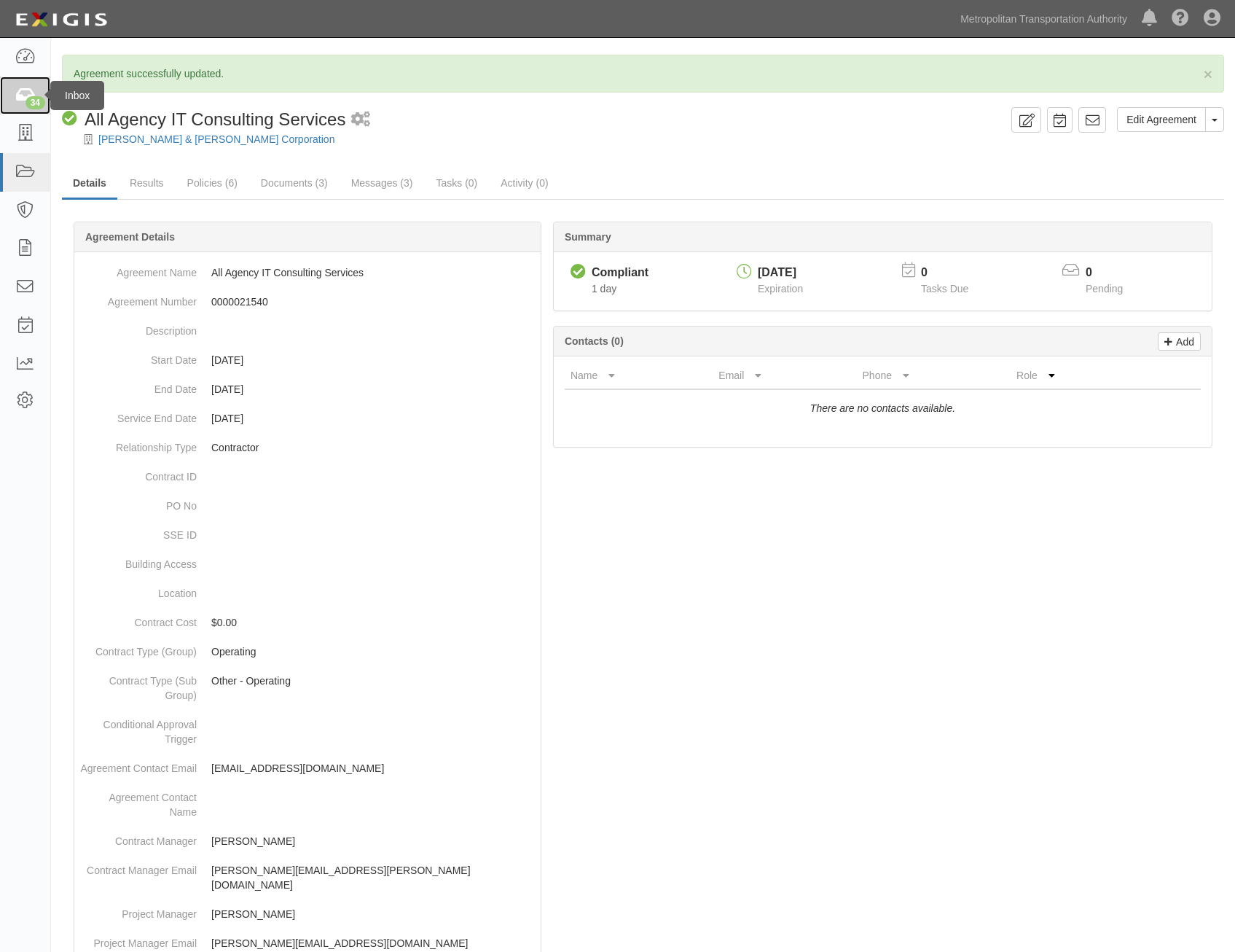 This screenshot has width=1235, height=952. Describe the element at coordinates (1076, 375) in the screenshot. I see `th: Role` at that location.